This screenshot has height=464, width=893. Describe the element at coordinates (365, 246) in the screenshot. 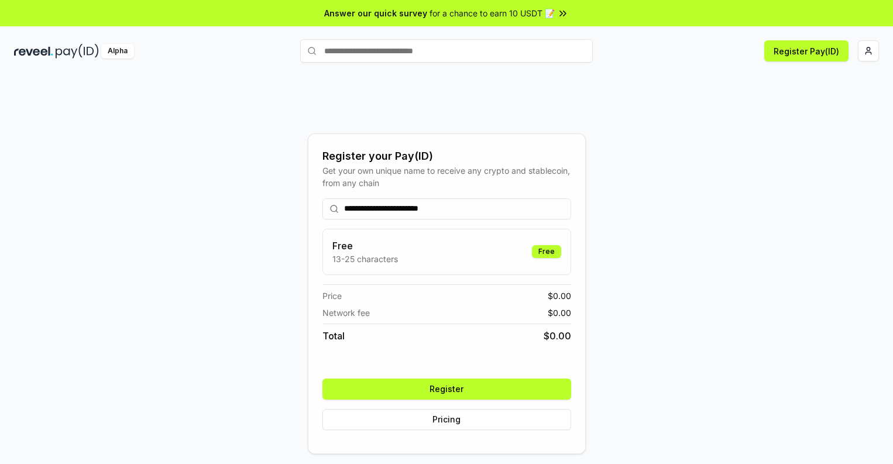

I see `h3: Free` at that location.